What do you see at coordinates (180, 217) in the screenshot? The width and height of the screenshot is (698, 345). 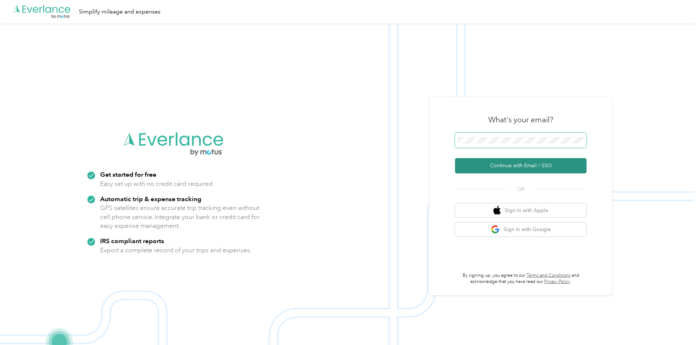 I see `p: GPS satellites ensure accurate trip tracking even without cell phone service. Integrate your bank...` at bounding box center [180, 217].